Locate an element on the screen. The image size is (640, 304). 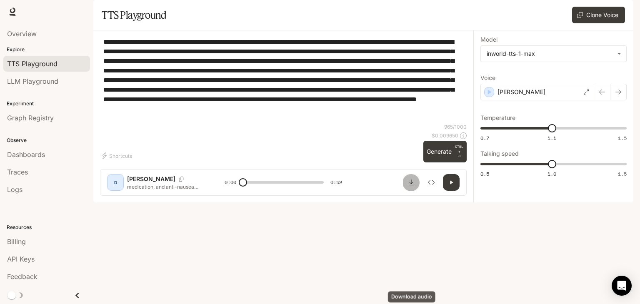
div: Download audio is located at coordinates (411, 297).